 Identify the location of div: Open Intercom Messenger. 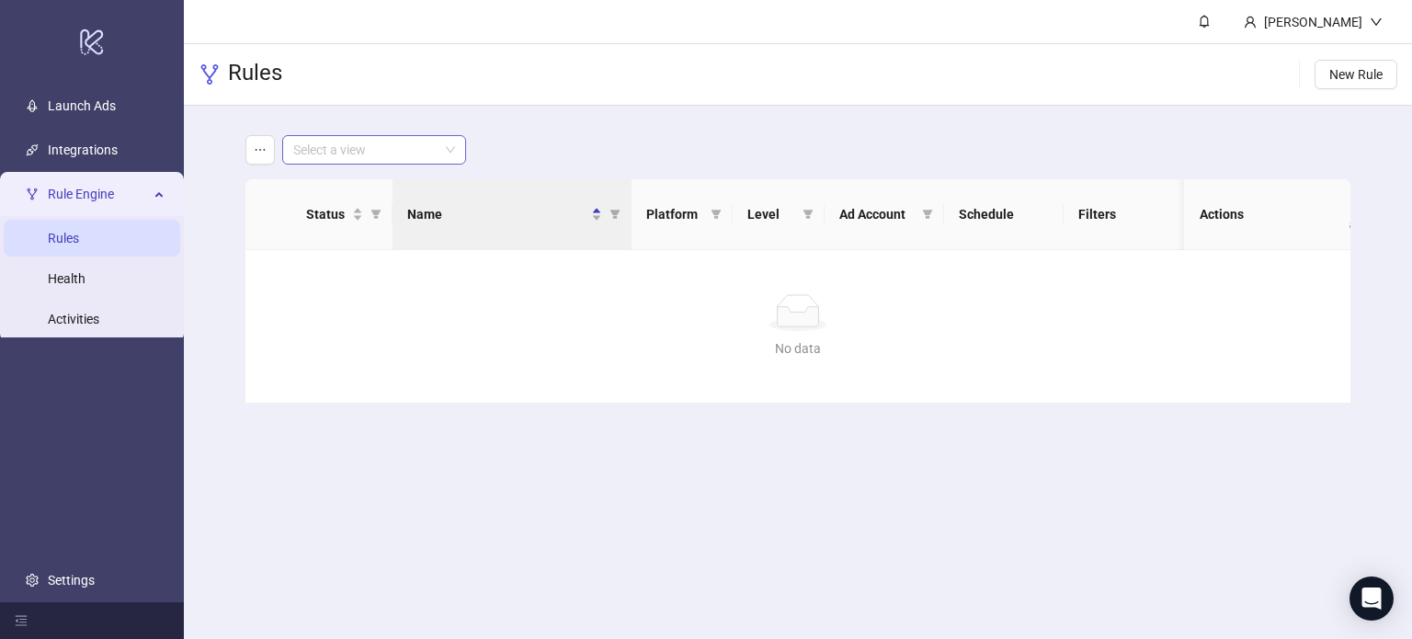
(1372, 599).